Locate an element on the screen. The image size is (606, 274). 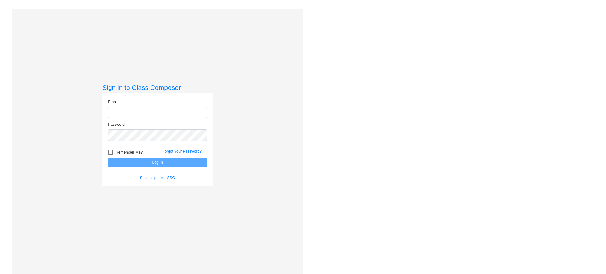
button: Log In is located at coordinates (158, 163).